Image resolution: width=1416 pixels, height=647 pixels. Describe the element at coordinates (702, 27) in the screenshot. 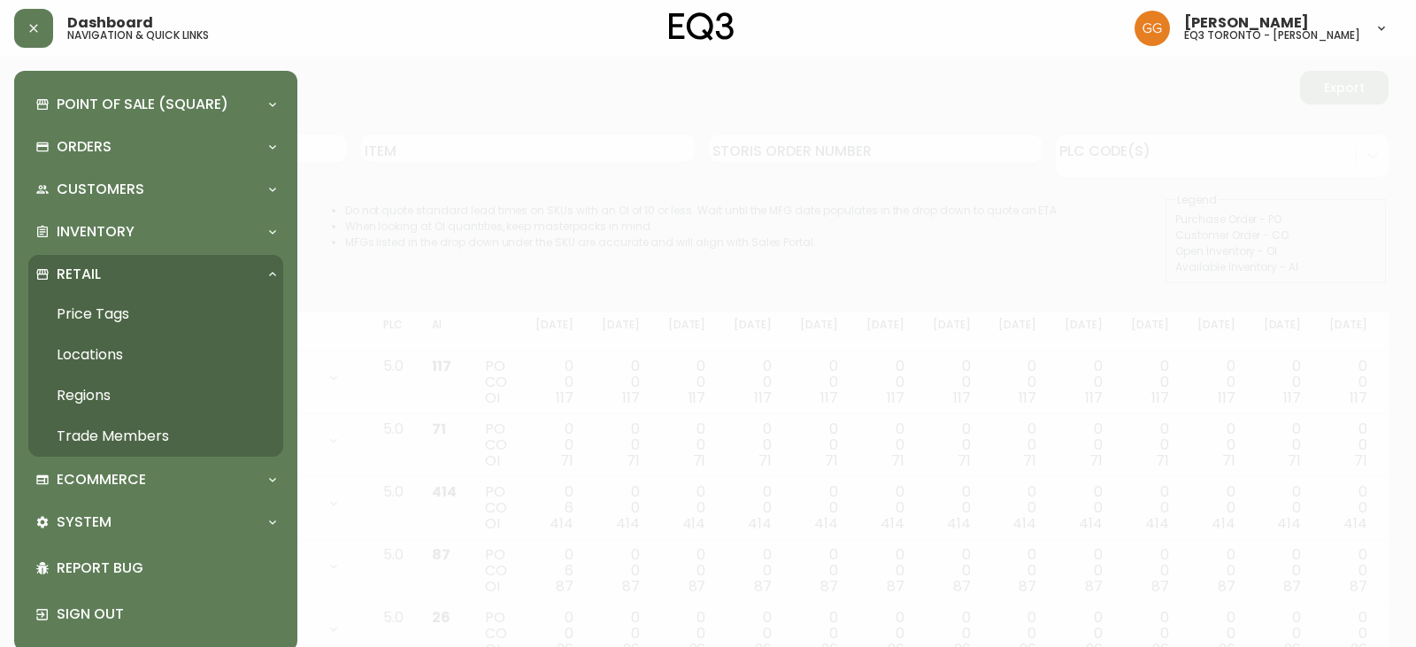

I see `img: logo` at that location.